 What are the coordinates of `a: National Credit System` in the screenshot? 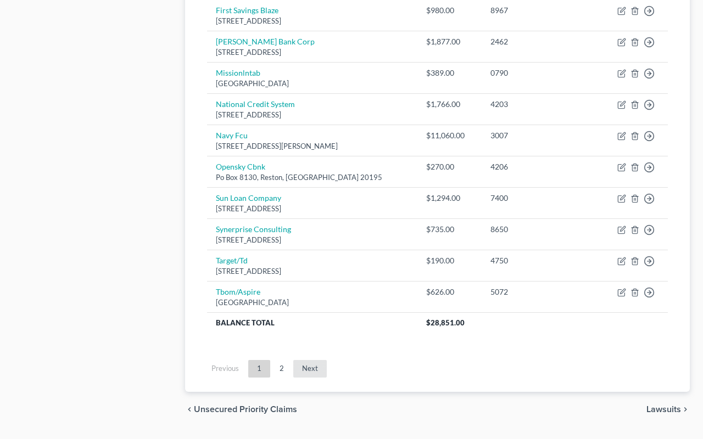 It's located at (255, 104).